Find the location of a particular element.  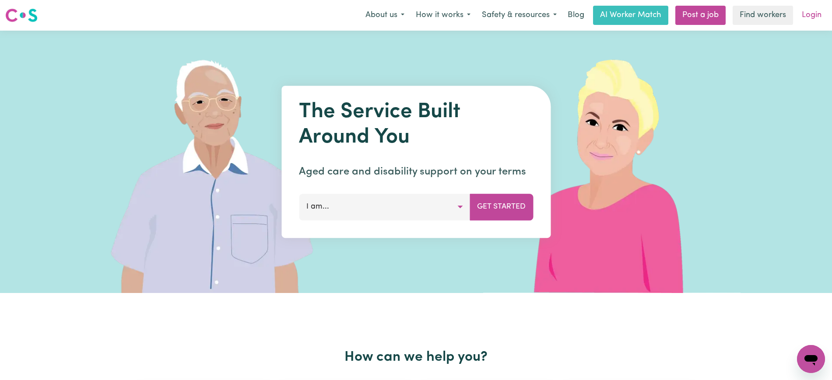

h2: How can we help you? is located at coordinates (416, 357).